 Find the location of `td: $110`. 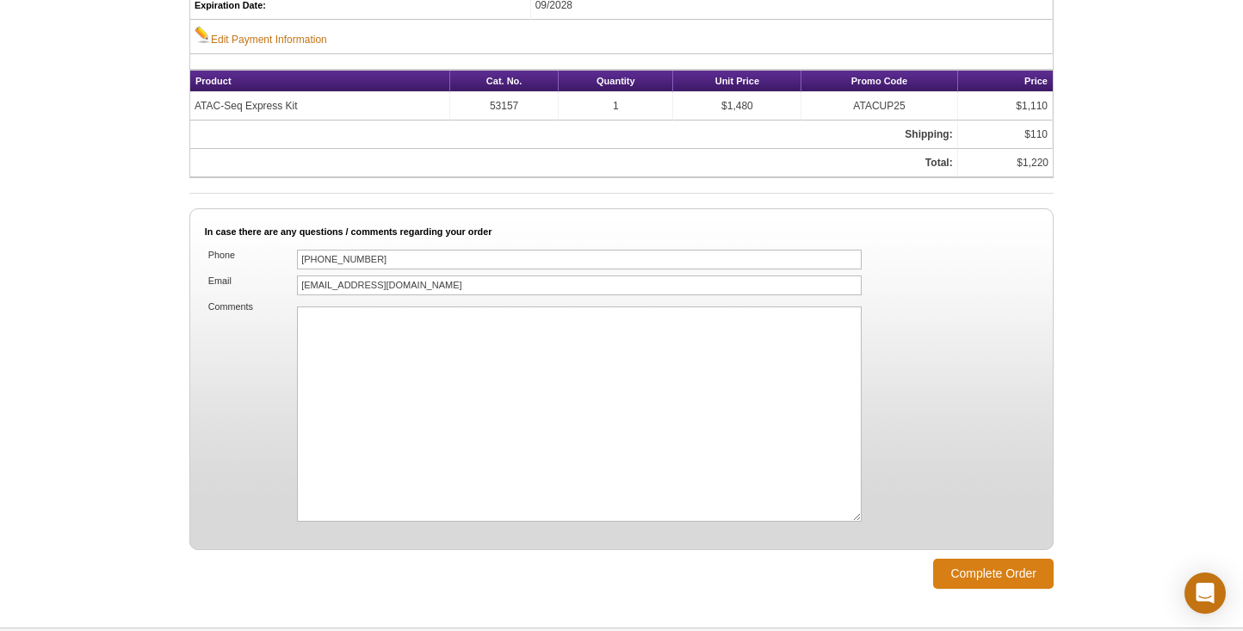

td: $110 is located at coordinates (1006, 134).